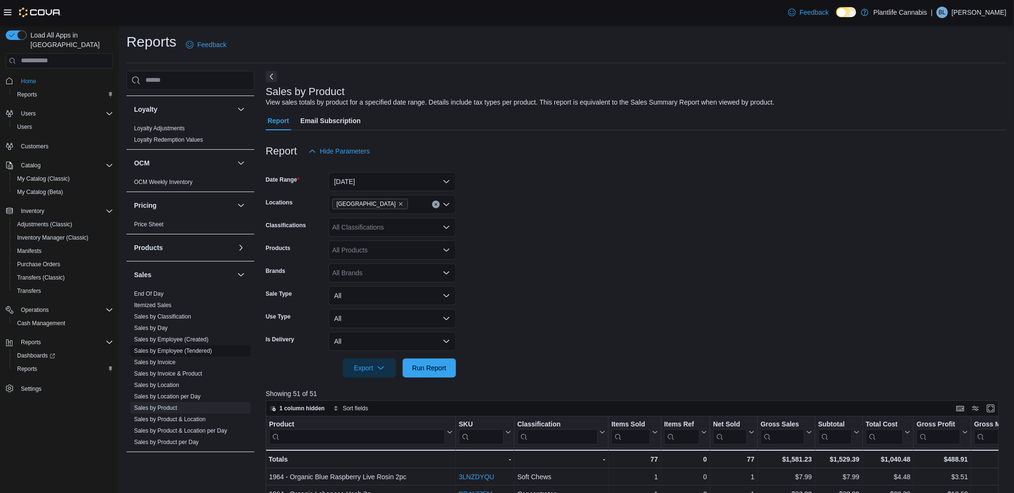 The image size is (1014, 493). Describe the element at coordinates (339, 151) in the screenshot. I see `button: Hide Parameters` at that location.